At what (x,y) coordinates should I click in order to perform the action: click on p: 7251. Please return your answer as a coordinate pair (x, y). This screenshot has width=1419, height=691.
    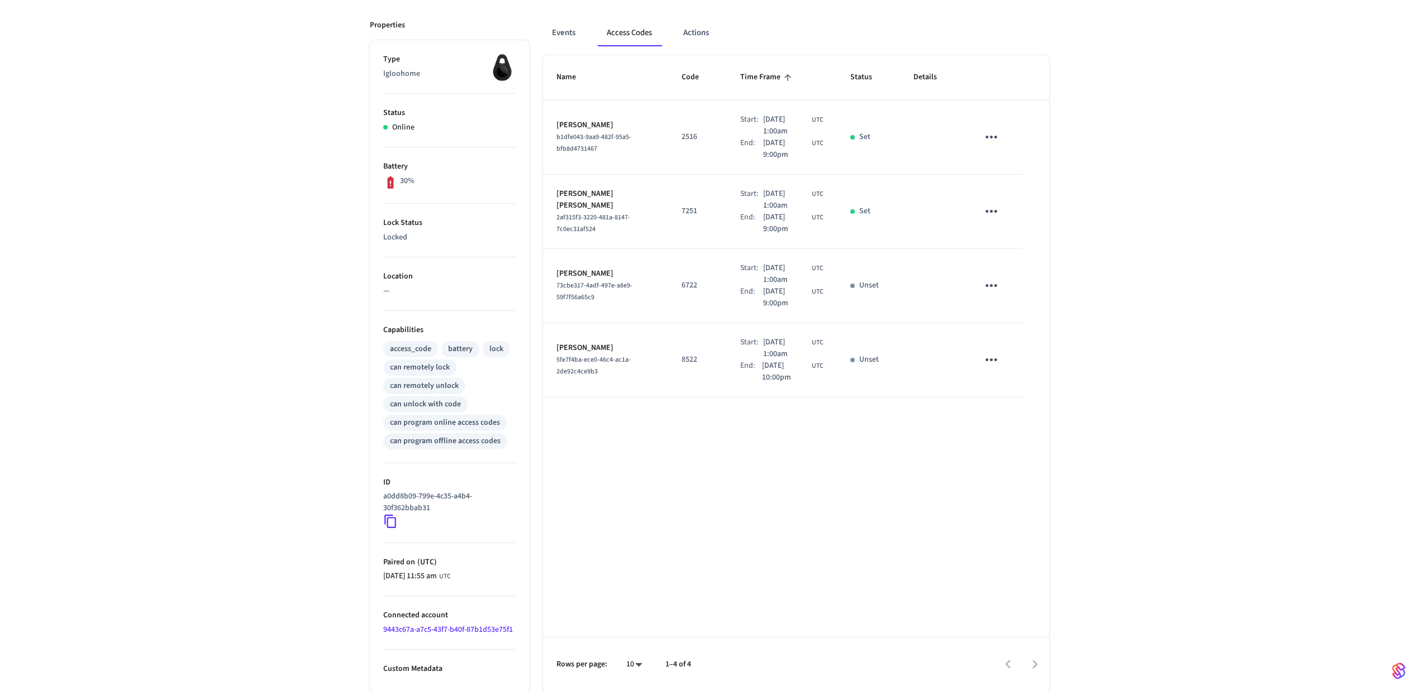
    Looking at the image, I should click on (697, 211).